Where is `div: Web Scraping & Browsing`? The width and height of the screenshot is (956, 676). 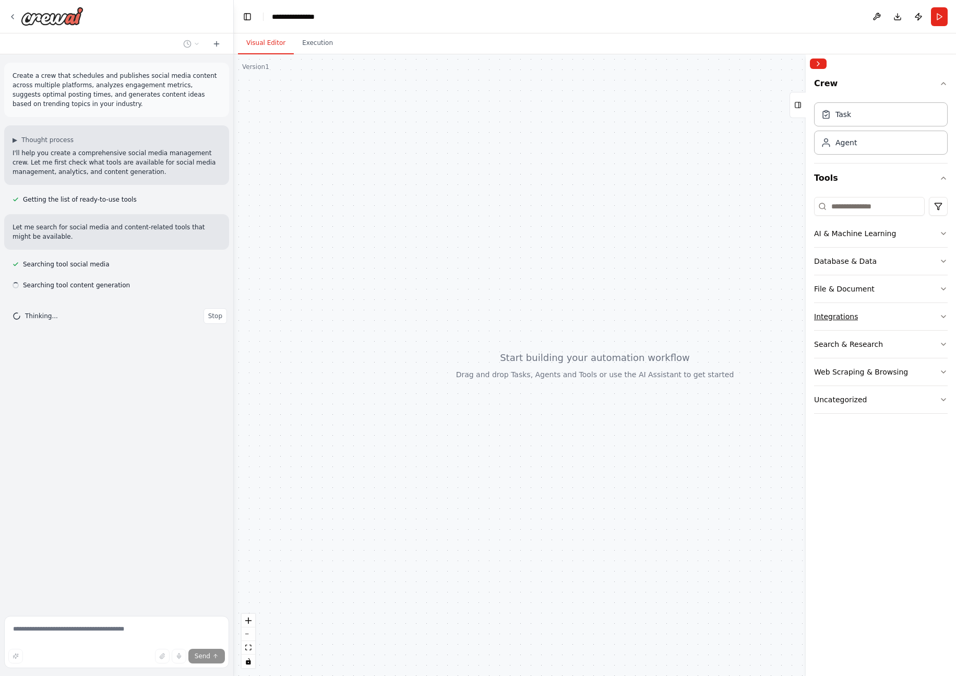
div: Web Scraping & Browsing is located at coordinates (861, 372).